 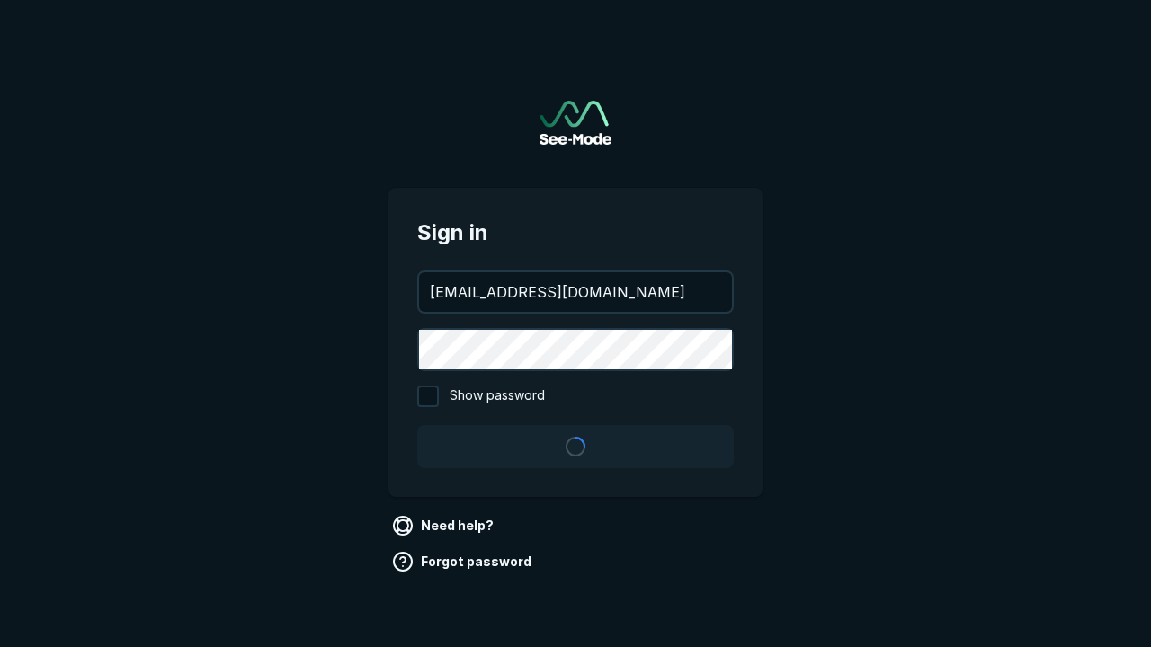 What do you see at coordinates (575, 122) in the screenshot?
I see `img: See-Mode Logo` at bounding box center [575, 122].